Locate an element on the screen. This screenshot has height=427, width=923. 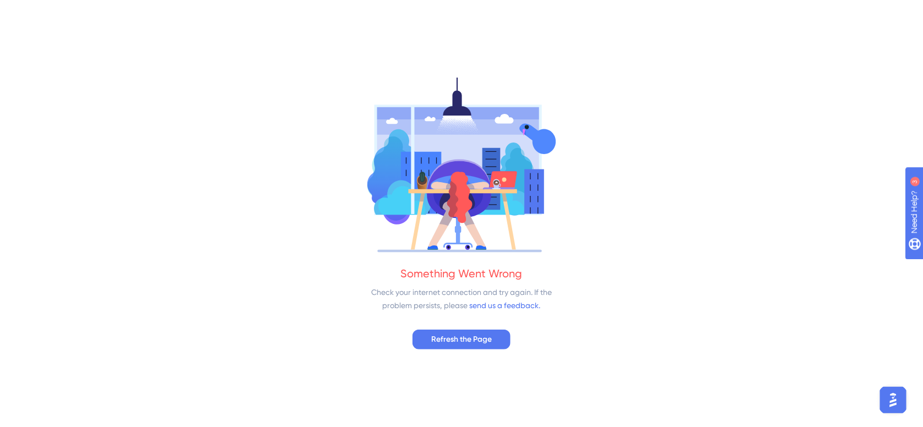
span: Need Help? is located at coordinates (47, 9).